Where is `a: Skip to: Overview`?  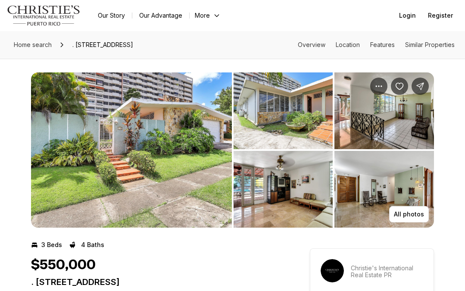 a: Skip to: Overview is located at coordinates (311, 44).